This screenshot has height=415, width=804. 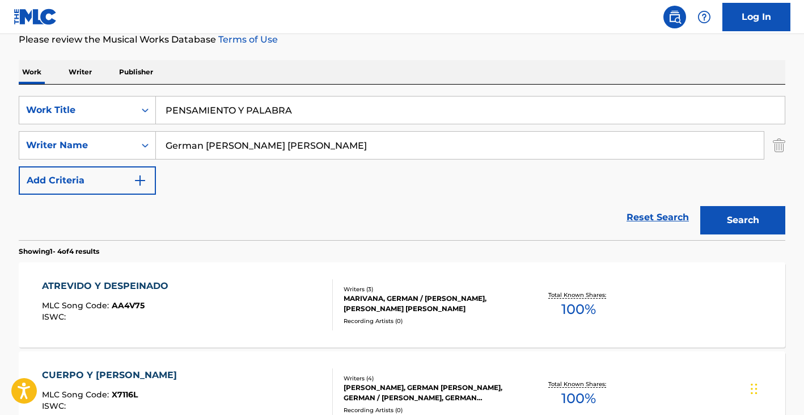 What do you see at coordinates (675, 17) in the screenshot?
I see `img: search` at bounding box center [675, 17].